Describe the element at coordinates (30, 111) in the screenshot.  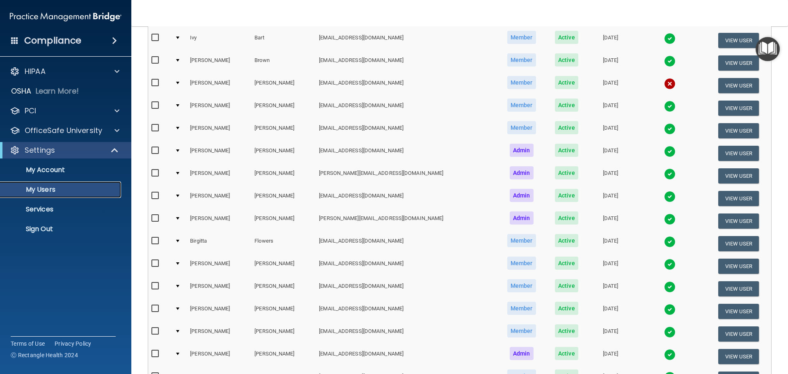
I see `p: PCI` at that location.